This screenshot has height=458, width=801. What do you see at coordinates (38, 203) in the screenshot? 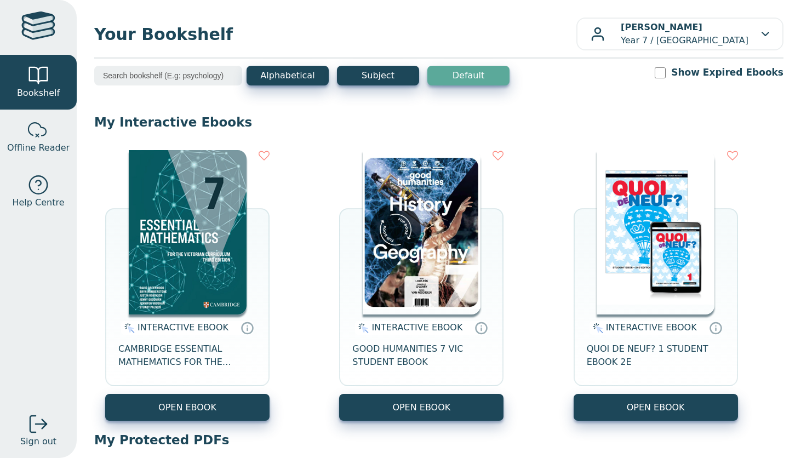
I see `span: Help Centre` at bounding box center [38, 203].